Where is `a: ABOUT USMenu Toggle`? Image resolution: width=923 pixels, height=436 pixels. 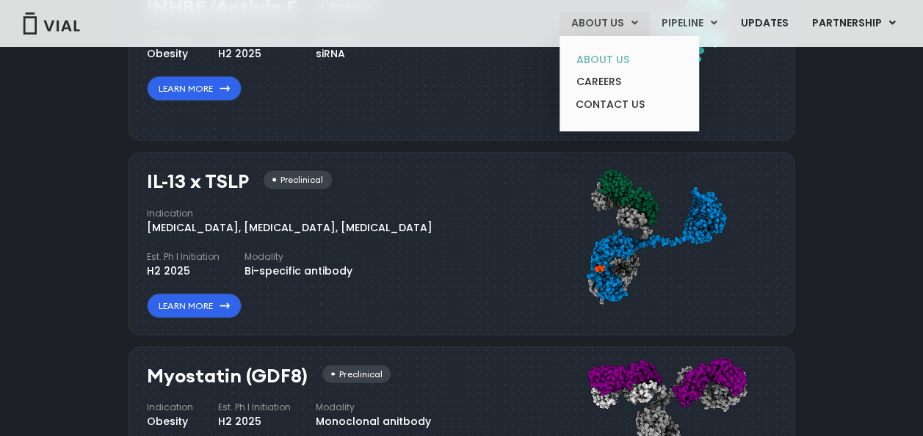 a: ABOUT USMenu Toggle is located at coordinates (604, 23).